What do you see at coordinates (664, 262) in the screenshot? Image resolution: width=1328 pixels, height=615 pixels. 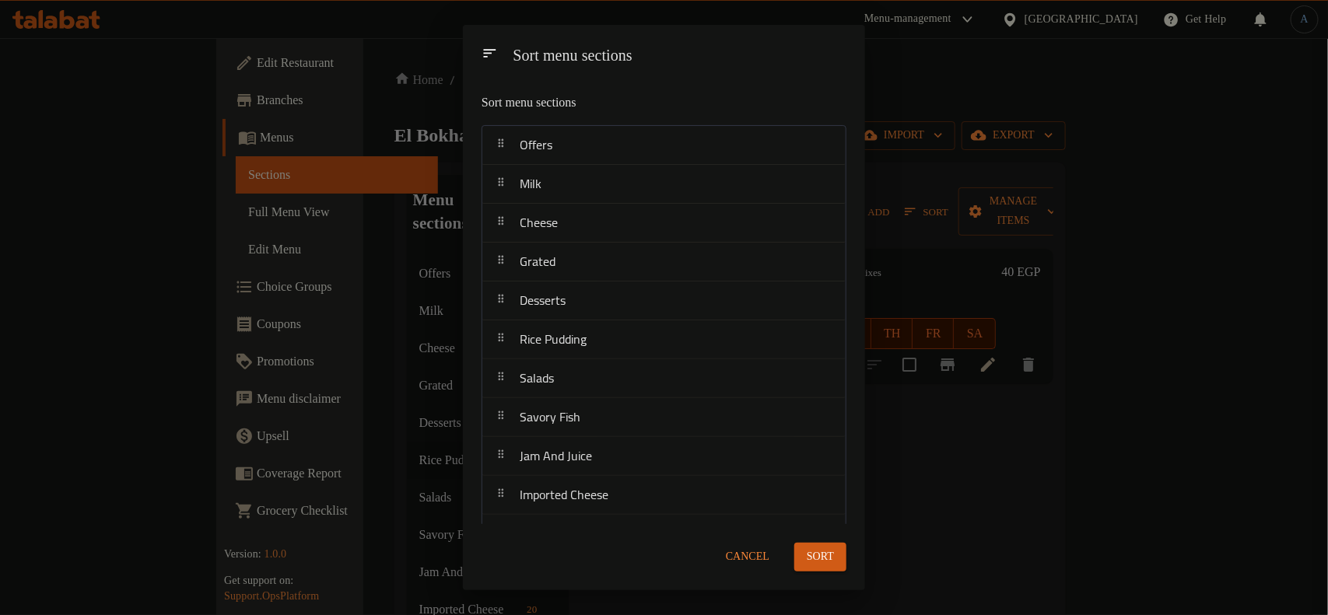 I see `div: Grated` at bounding box center [664, 262].